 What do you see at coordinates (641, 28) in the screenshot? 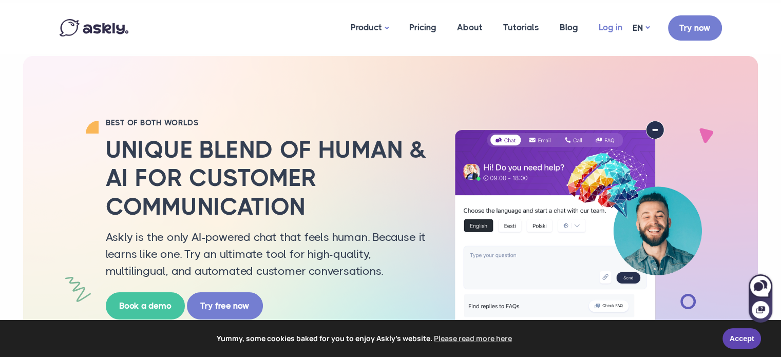
I see `a: EN` at bounding box center [641, 28].